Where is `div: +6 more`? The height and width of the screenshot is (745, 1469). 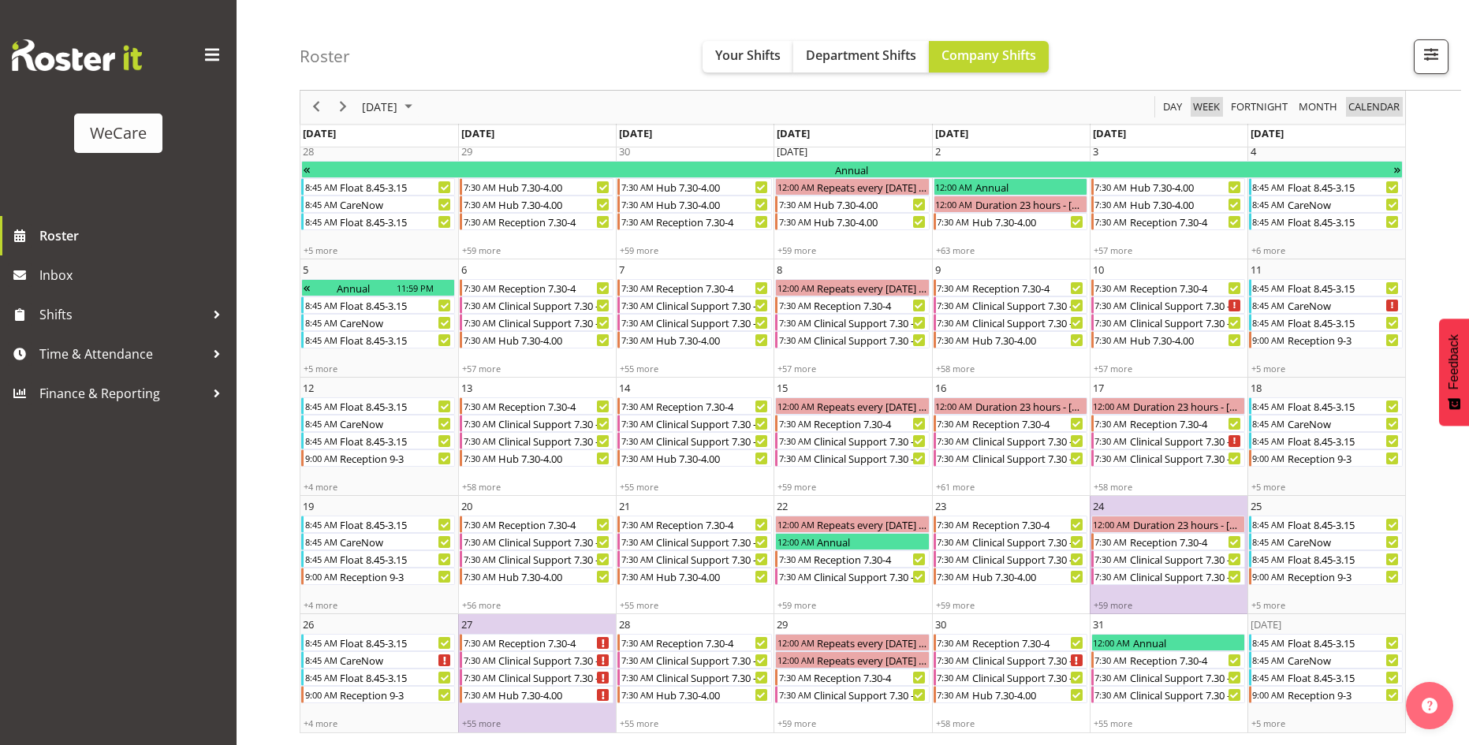
div: +6 more is located at coordinates (1326, 250).